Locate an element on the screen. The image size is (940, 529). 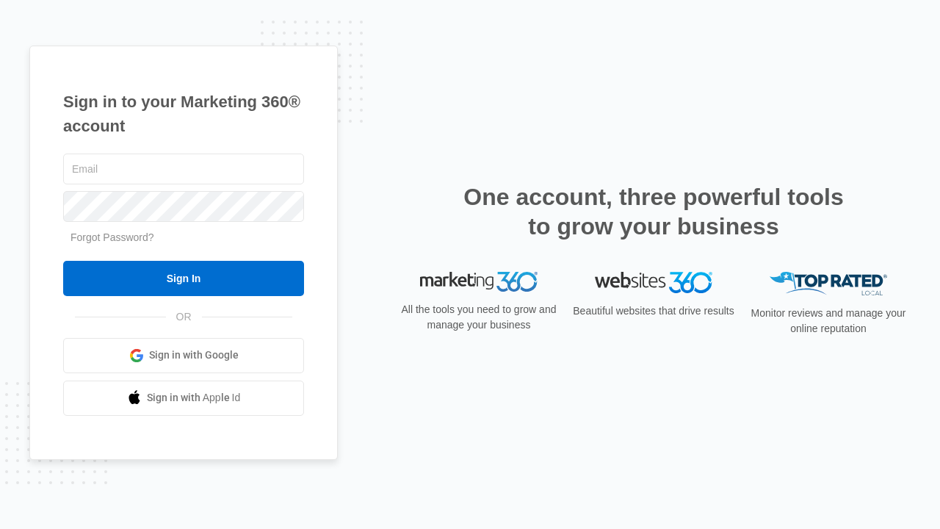
h1: Sign in to your Marketing 360® account is located at coordinates (184, 114).